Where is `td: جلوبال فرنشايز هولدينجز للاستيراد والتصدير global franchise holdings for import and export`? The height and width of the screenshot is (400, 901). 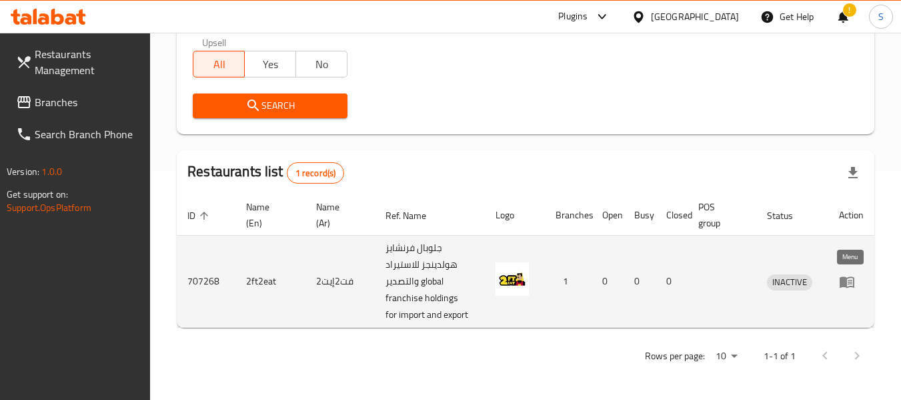
td: جلوبال فرنشايز هولدينجز للاستيراد والتصدير global franchise holdings for import and export is located at coordinates (430, 282).